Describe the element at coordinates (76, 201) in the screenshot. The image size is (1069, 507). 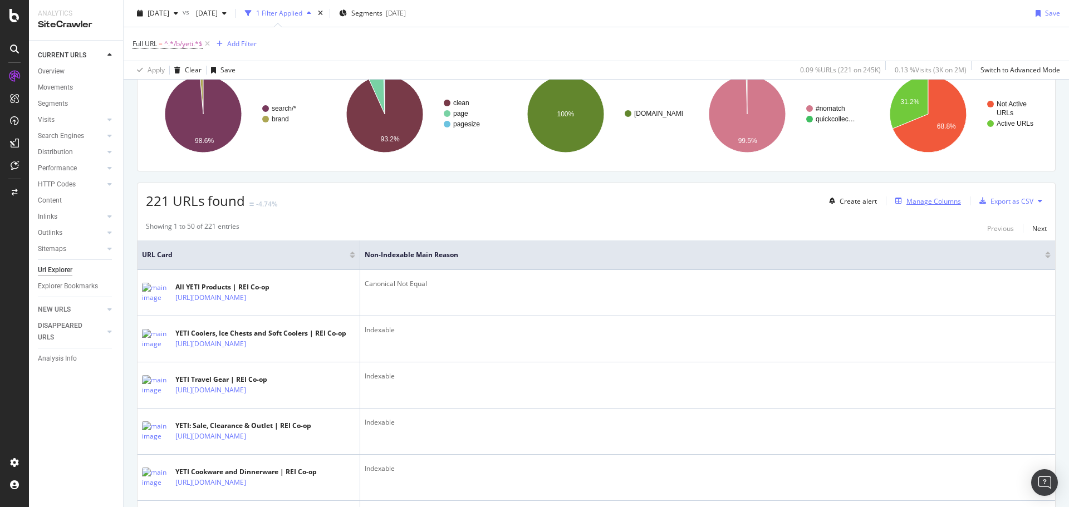
I see `a: Content` at that location.